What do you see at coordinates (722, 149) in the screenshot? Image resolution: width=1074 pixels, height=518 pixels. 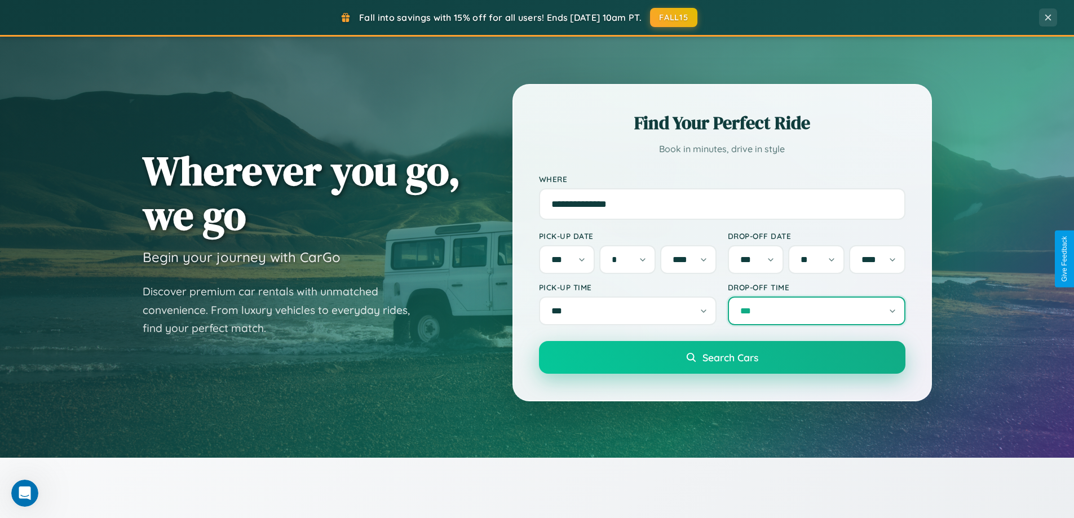 I see `p: Book in minutes, drive in style` at bounding box center [722, 149].